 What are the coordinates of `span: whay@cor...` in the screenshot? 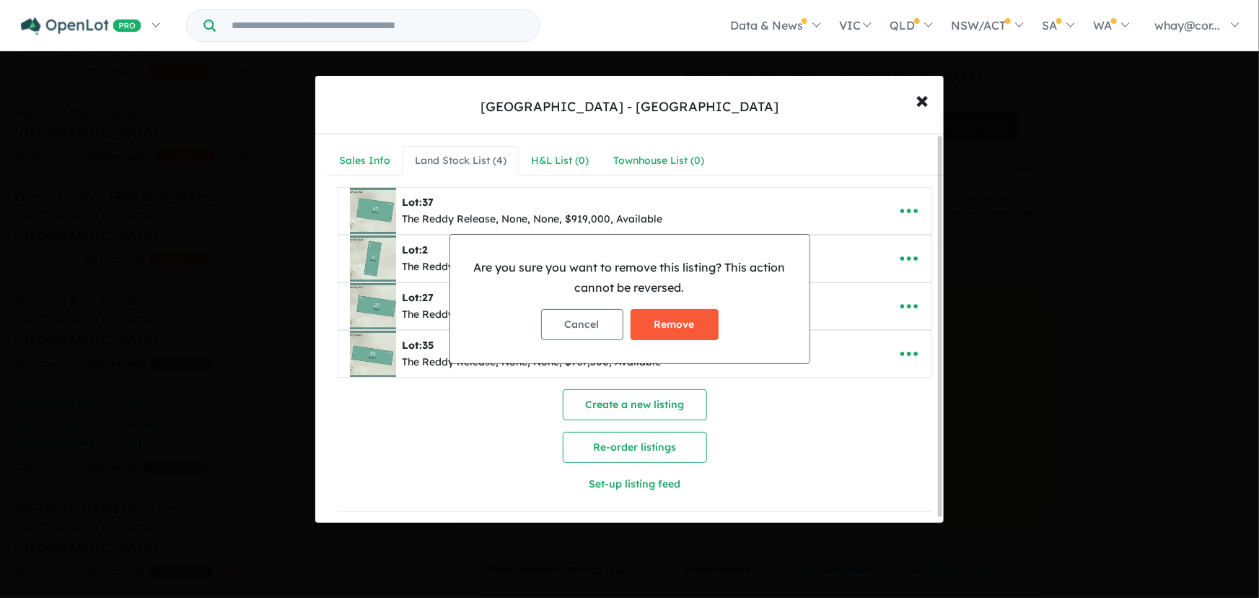 It's located at (1188, 25).